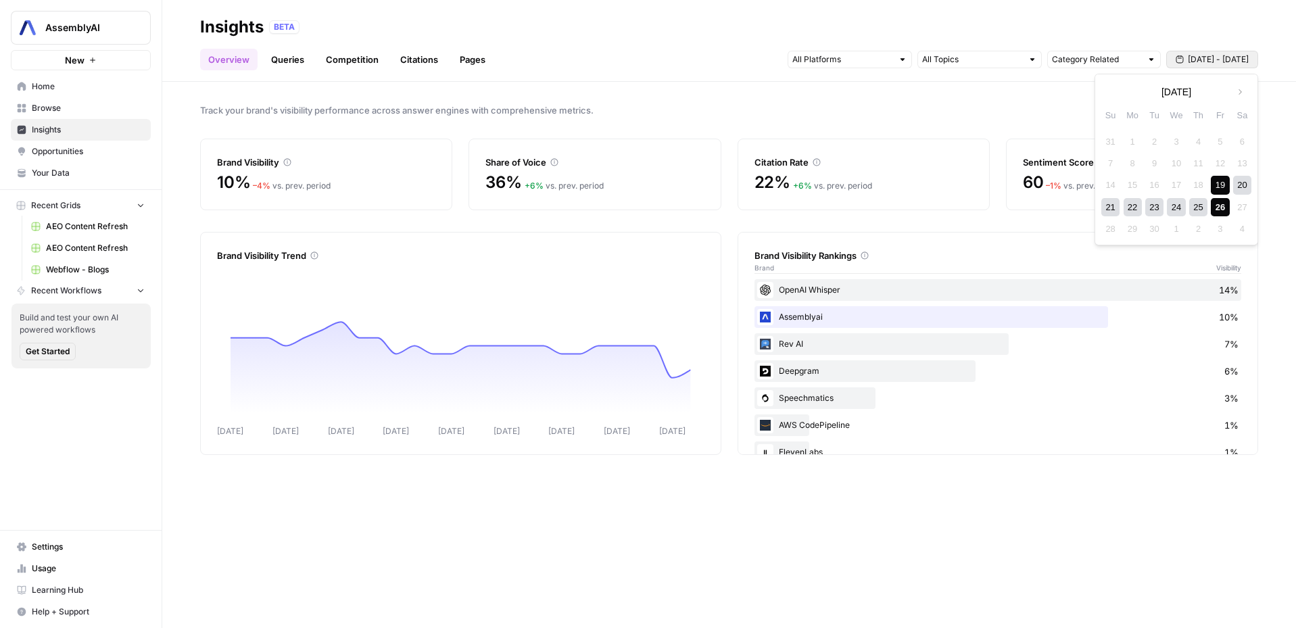 Image resolution: width=1296 pixels, height=628 pixels. I want to click on input: All Topics, so click(972, 60).